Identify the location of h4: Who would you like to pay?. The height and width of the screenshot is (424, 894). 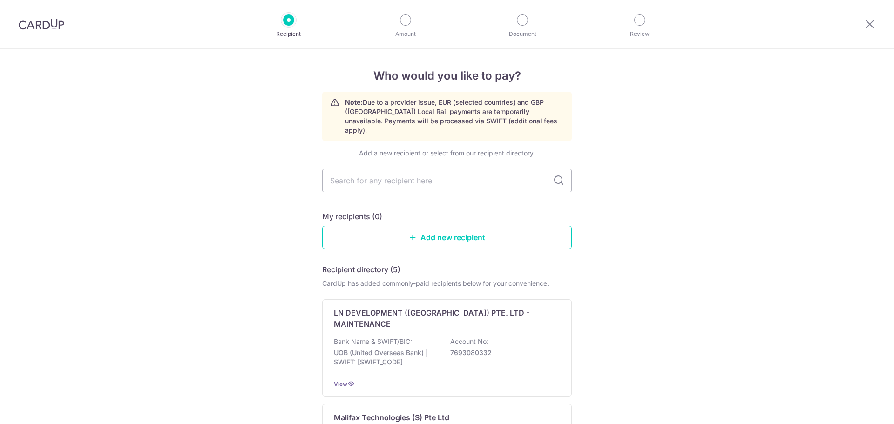
(447, 76).